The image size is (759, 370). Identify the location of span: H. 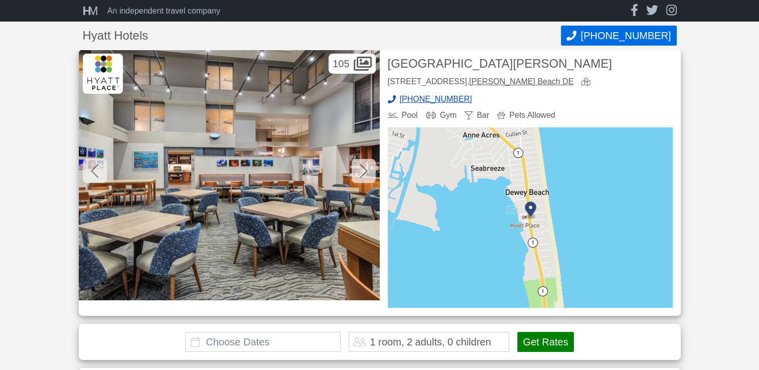
(85, 11).